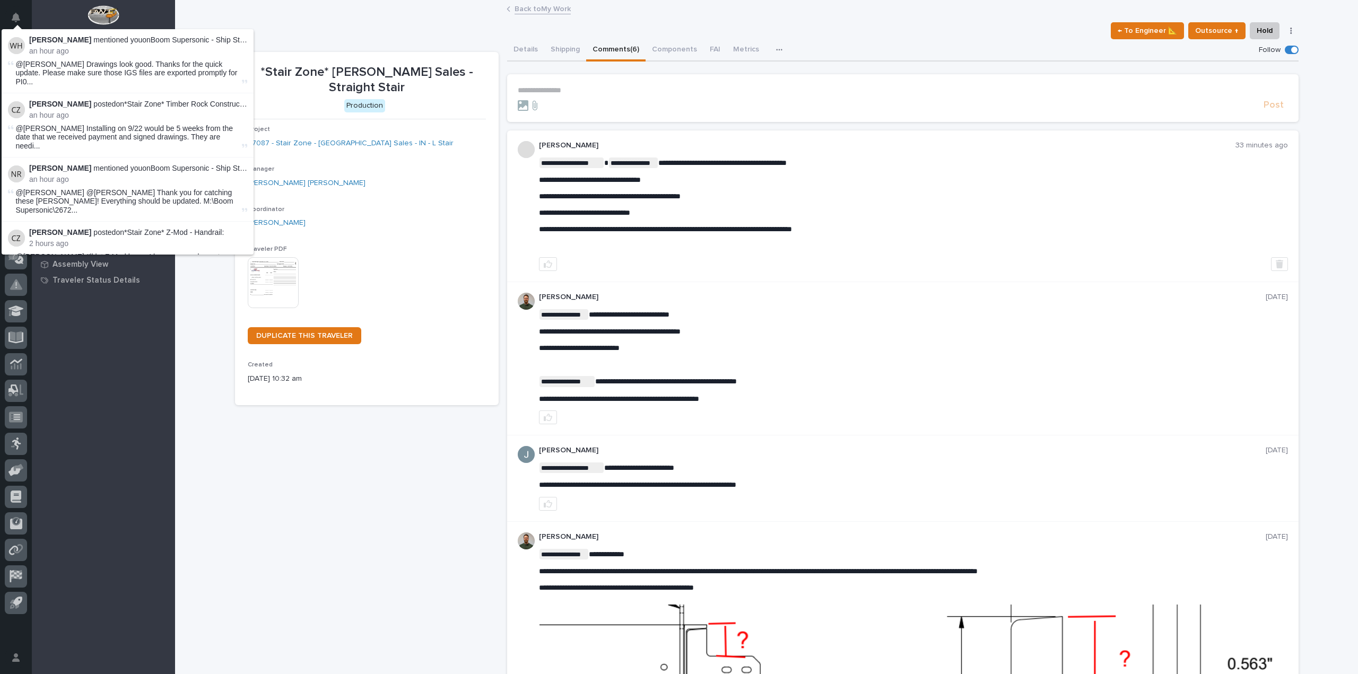 The width and height of the screenshot is (1358, 674). I want to click on div: Notifications, so click(20, 21).